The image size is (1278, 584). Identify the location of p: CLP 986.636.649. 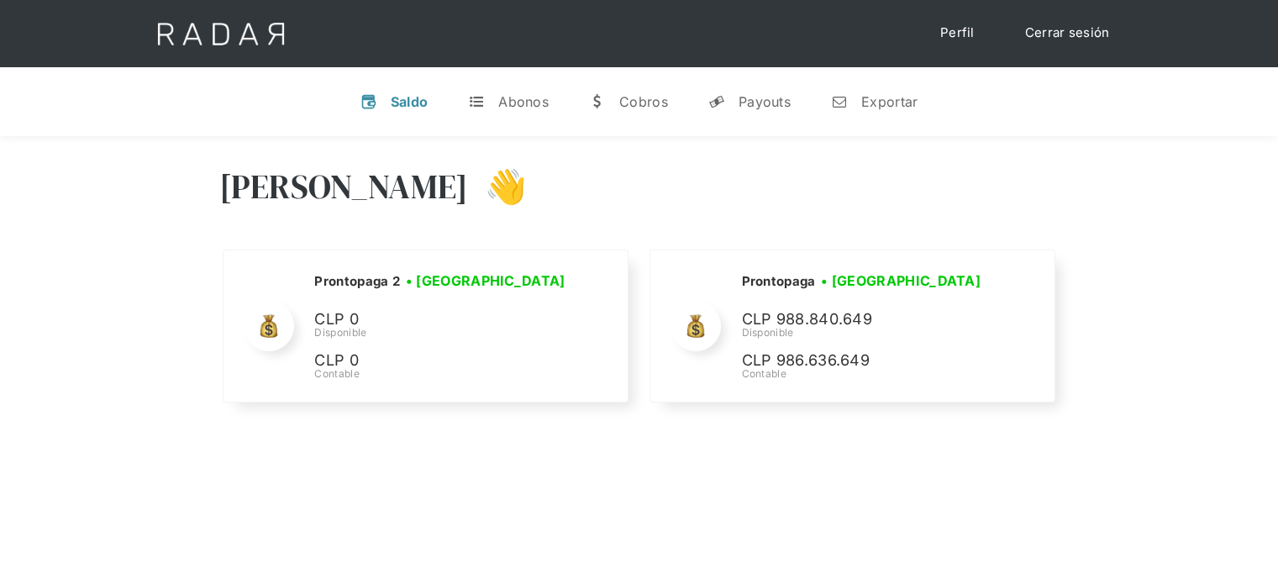
(867, 360).